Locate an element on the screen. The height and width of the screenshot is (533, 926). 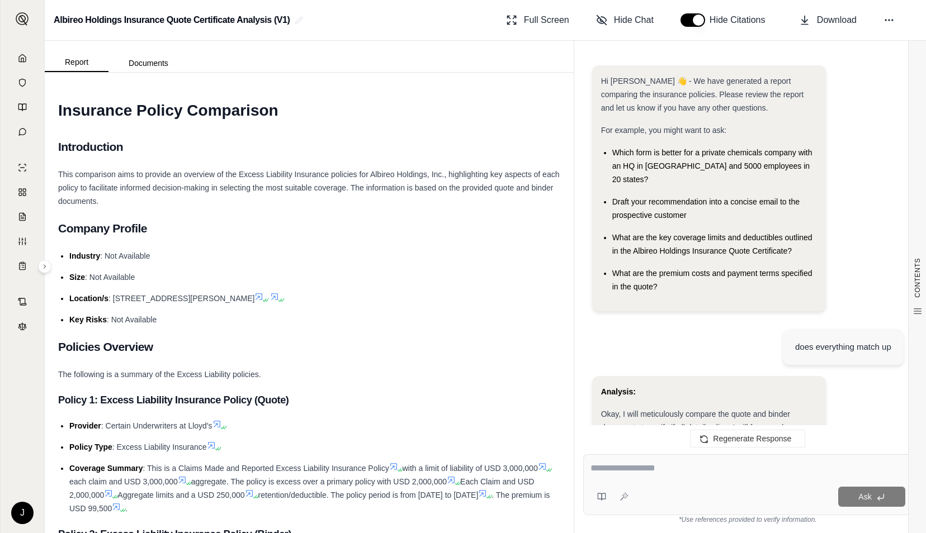
div: does everything match up is located at coordinates (843, 347).